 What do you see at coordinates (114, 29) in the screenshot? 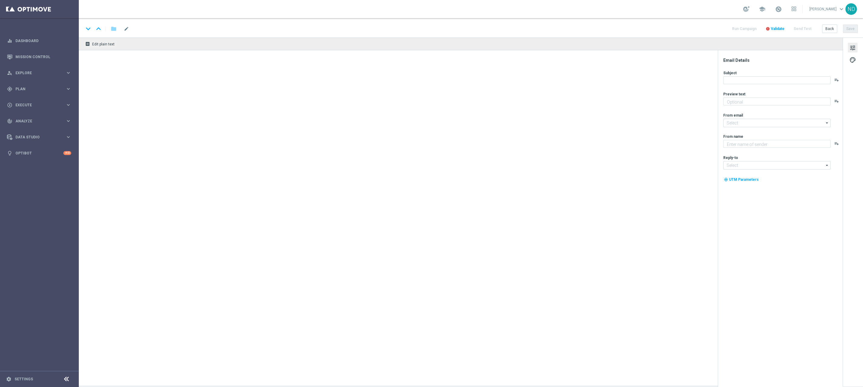
I see `i: folder` at bounding box center [114, 29].